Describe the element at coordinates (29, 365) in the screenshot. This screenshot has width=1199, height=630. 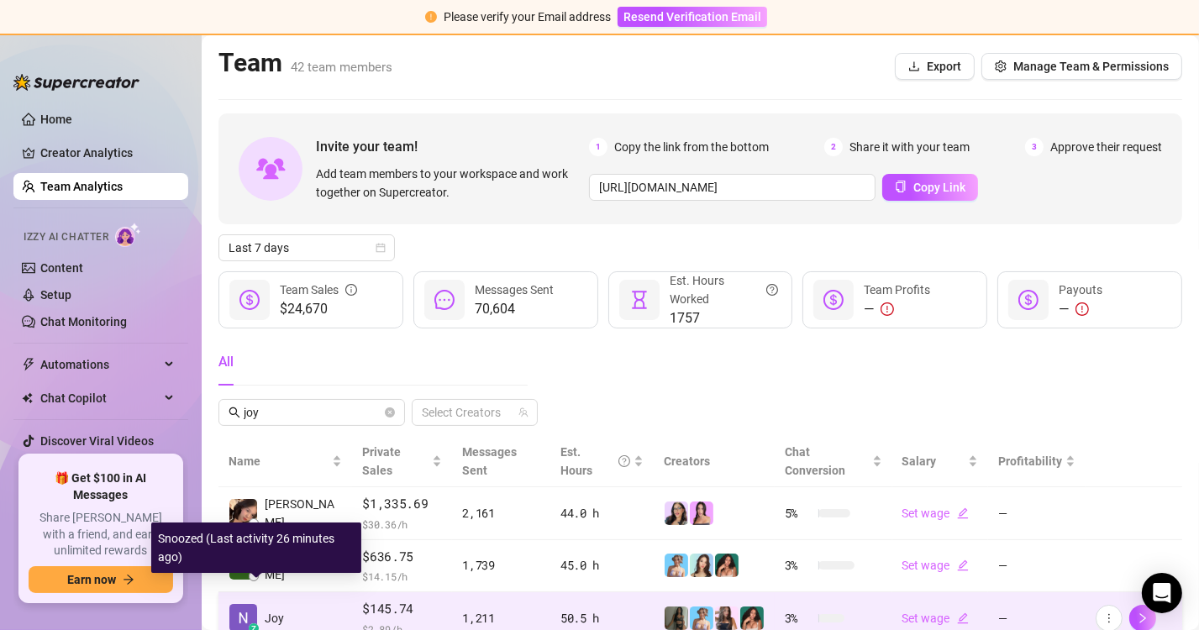
I see `span: thunderbolt` at that location.